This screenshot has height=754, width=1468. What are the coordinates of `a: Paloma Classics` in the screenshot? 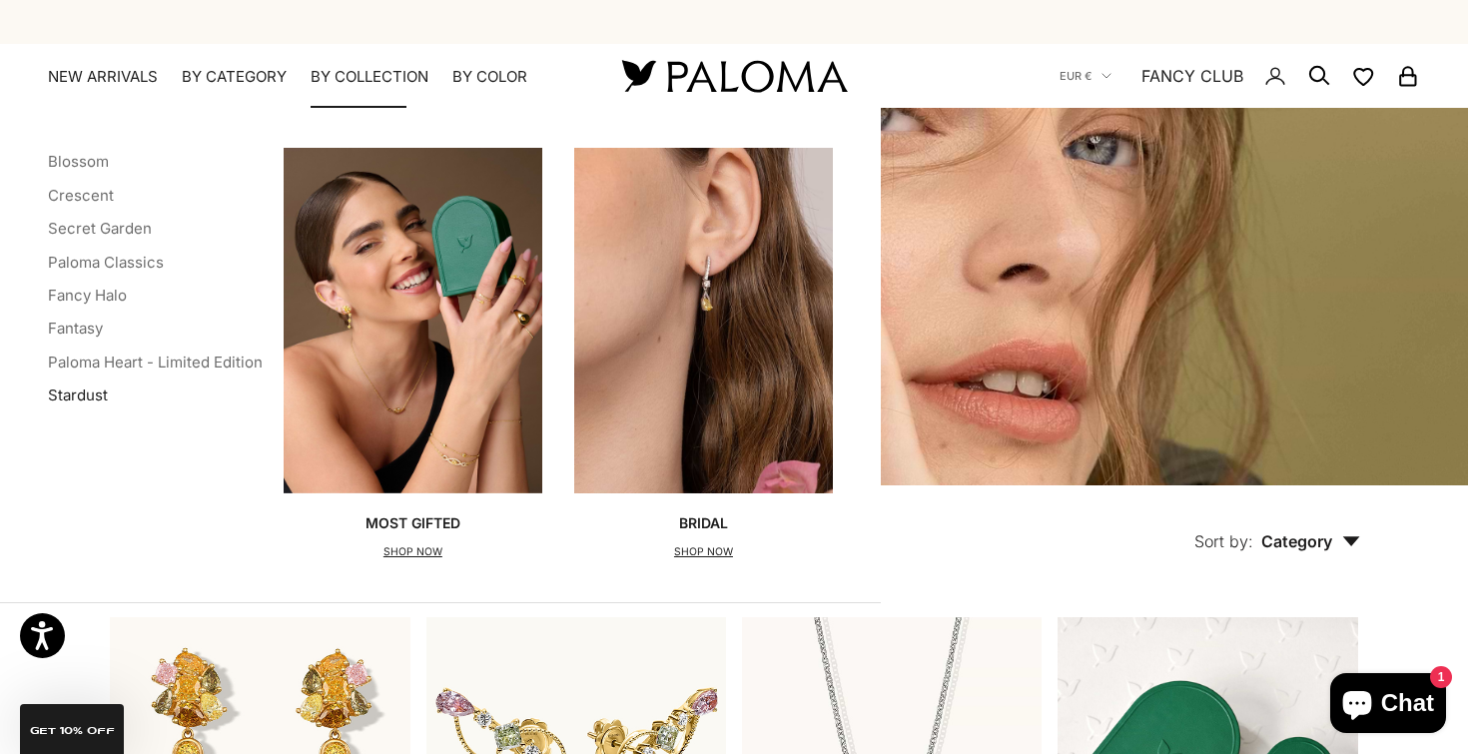 It's located at (106, 262).